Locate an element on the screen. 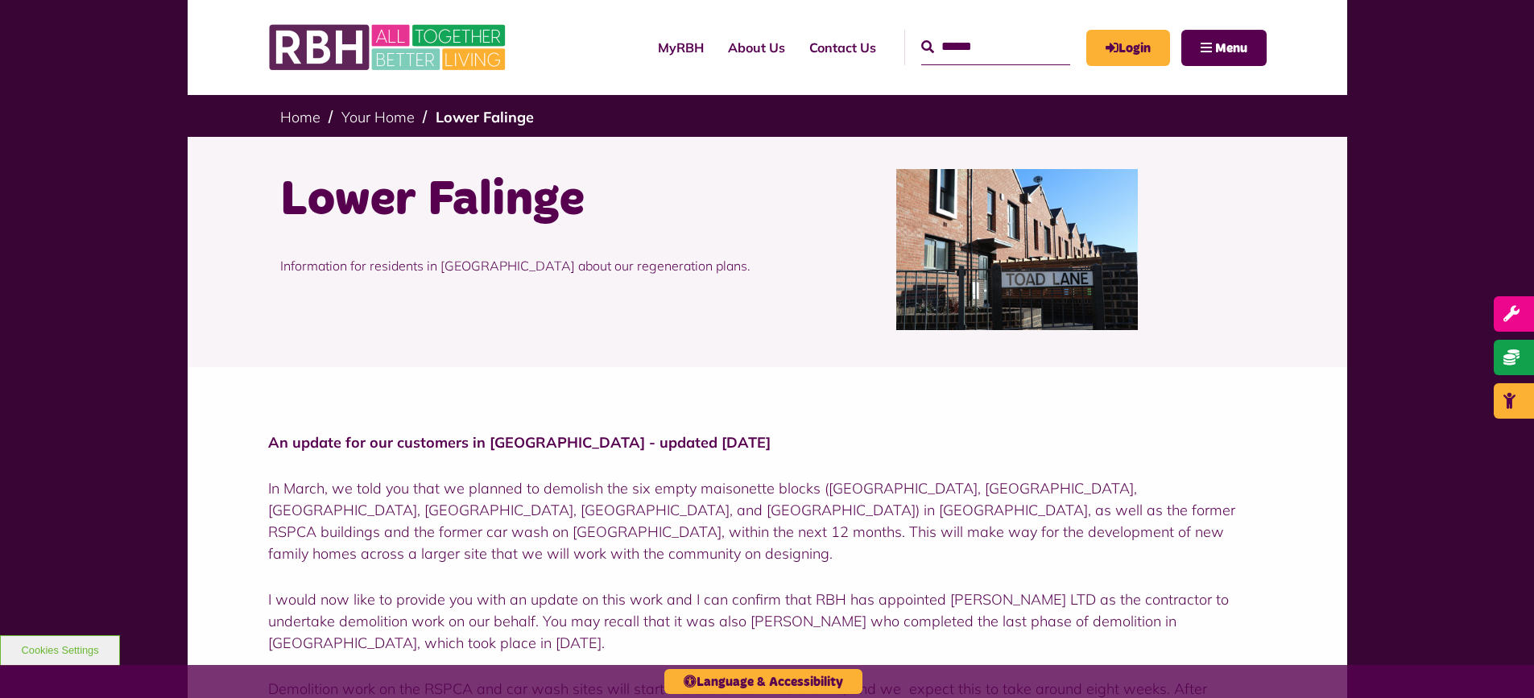 The width and height of the screenshot is (1534, 698). img: RBH is located at coordinates (389, 48).